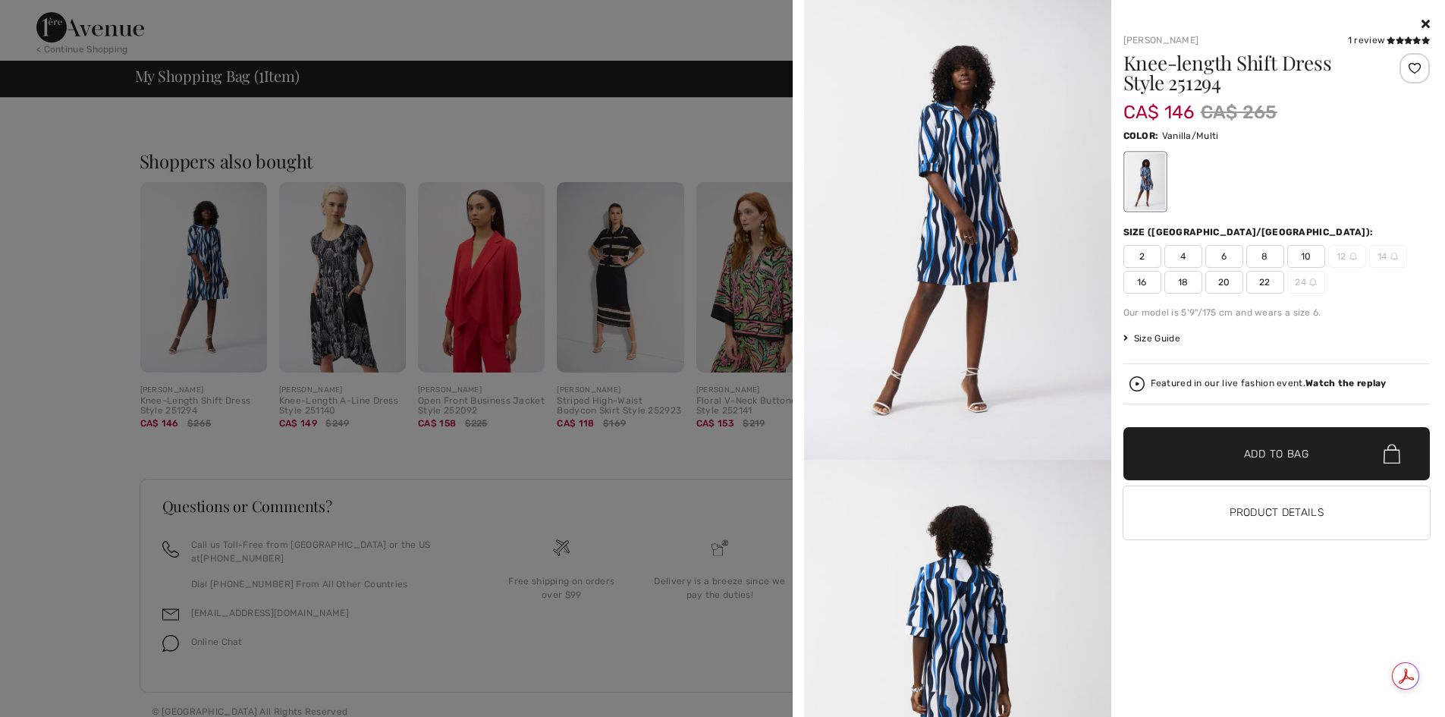 The width and height of the screenshot is (1445, 717). What do you see at coordinates (1159, 105) in the screenshot?
I see `span: CA$ 146` at bounding box center [1159, 105].